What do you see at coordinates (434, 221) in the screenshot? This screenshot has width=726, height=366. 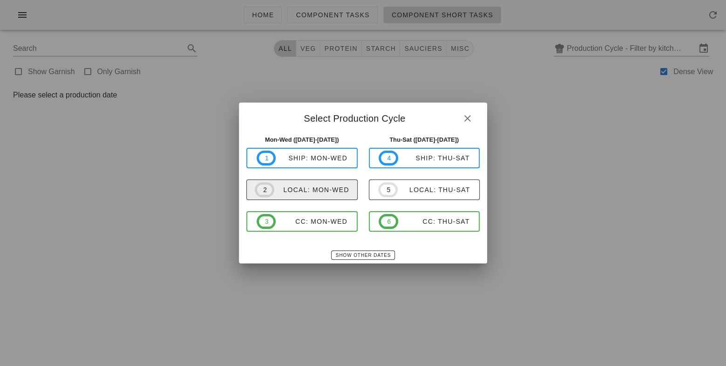 I see `div: CC: Thu-Sat` at bounding box center [434, 221].